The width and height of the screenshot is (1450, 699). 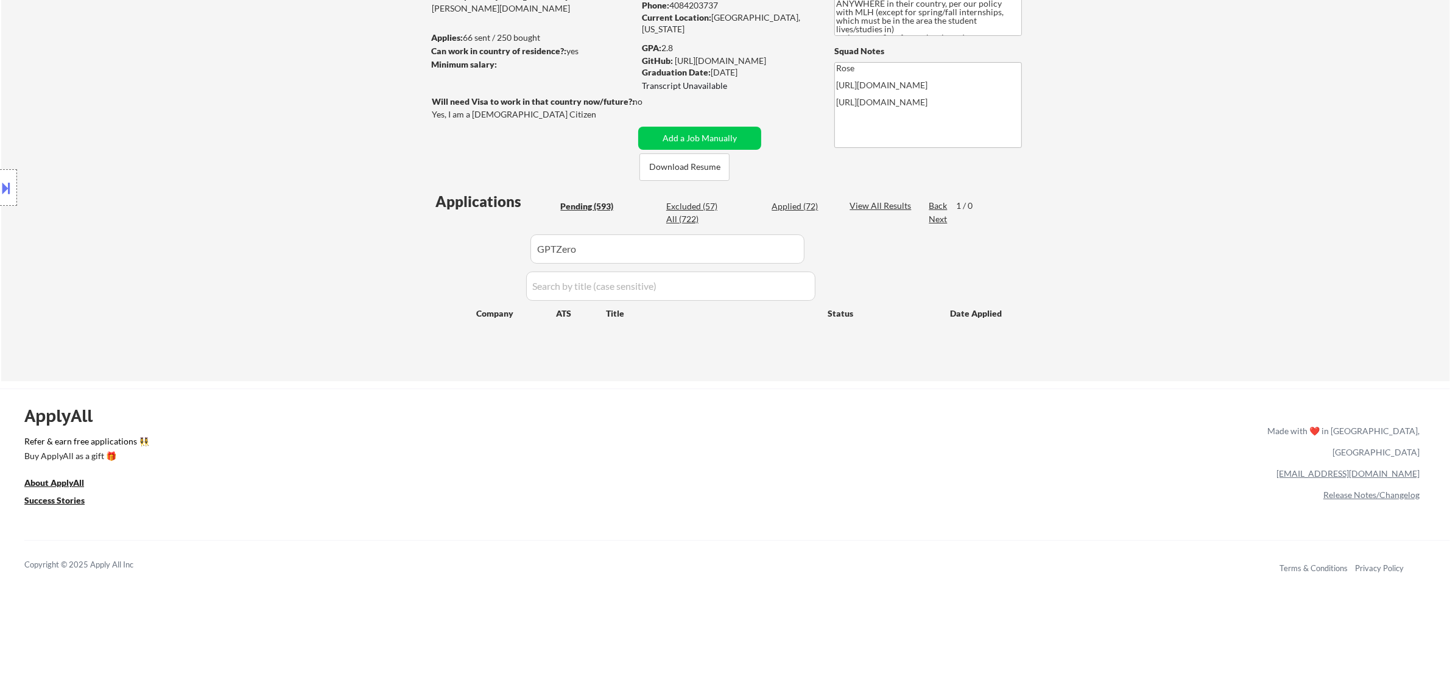 I want to click on a: Refer & earn free applications 👯‍♀️, so click(x=518, y=443).